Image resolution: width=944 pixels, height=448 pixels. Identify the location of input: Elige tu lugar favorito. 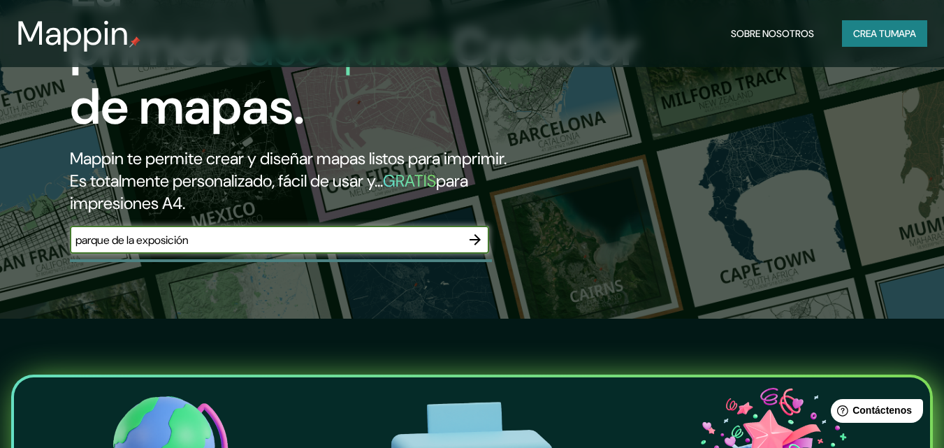
(265, 240).